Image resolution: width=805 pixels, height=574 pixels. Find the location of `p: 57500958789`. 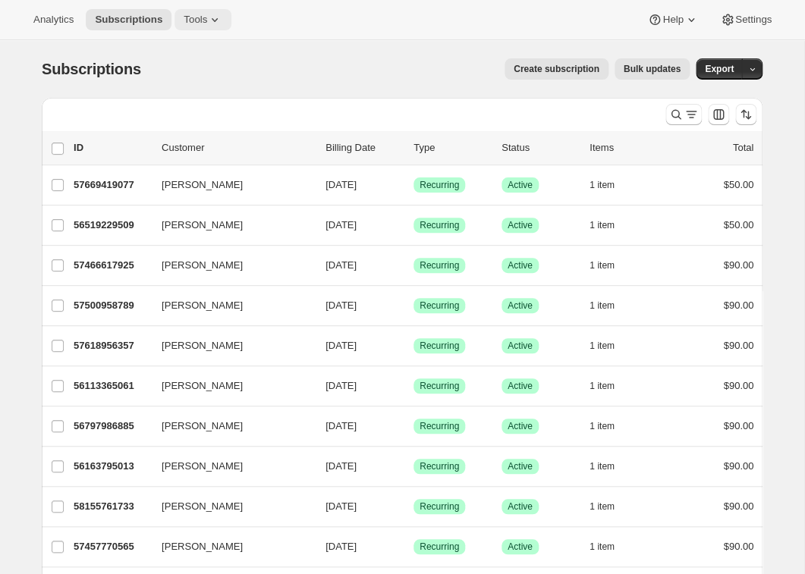

p: 57500958789 is located at coordinates (112, 306).